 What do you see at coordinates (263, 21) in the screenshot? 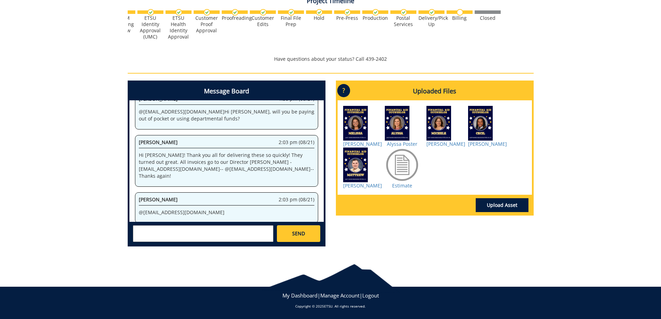
I see `div: Customer Edits` at bounding box center [263, 21].